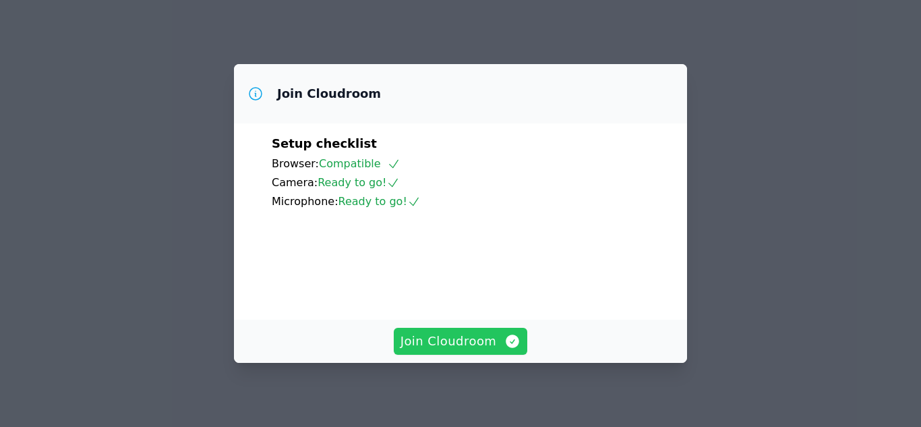 Image resolution: width=921 pixels, height=427 pixels. Describe the element at coordinates (359, 163) in the screenshot. I see `span: Compatible` at that location.